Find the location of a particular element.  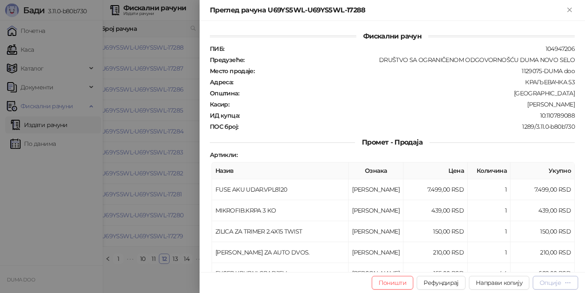

strong: Предузеће : is located at coordinates (227, 60).